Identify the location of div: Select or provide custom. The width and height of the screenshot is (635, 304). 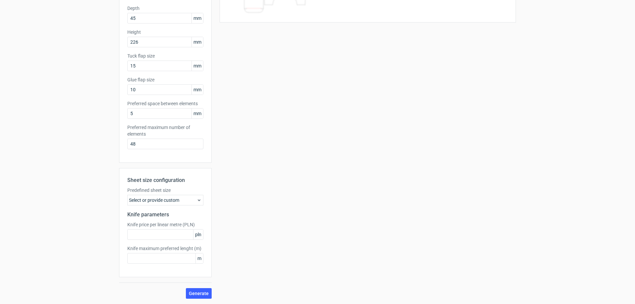
(165, 200).